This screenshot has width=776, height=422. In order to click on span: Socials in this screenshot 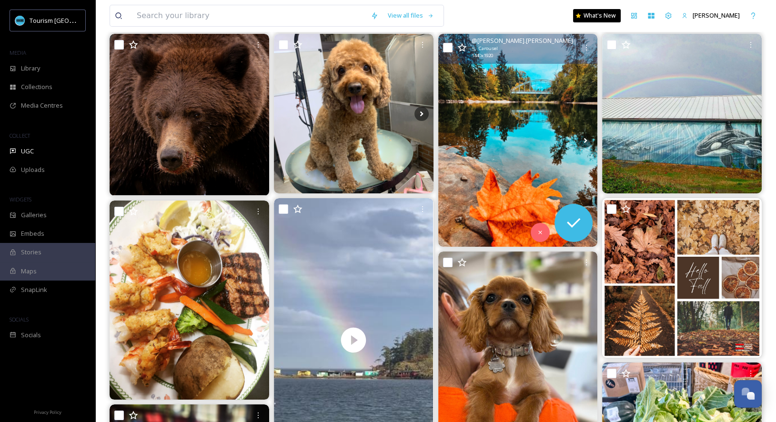, I will do `click(31, 335)`.